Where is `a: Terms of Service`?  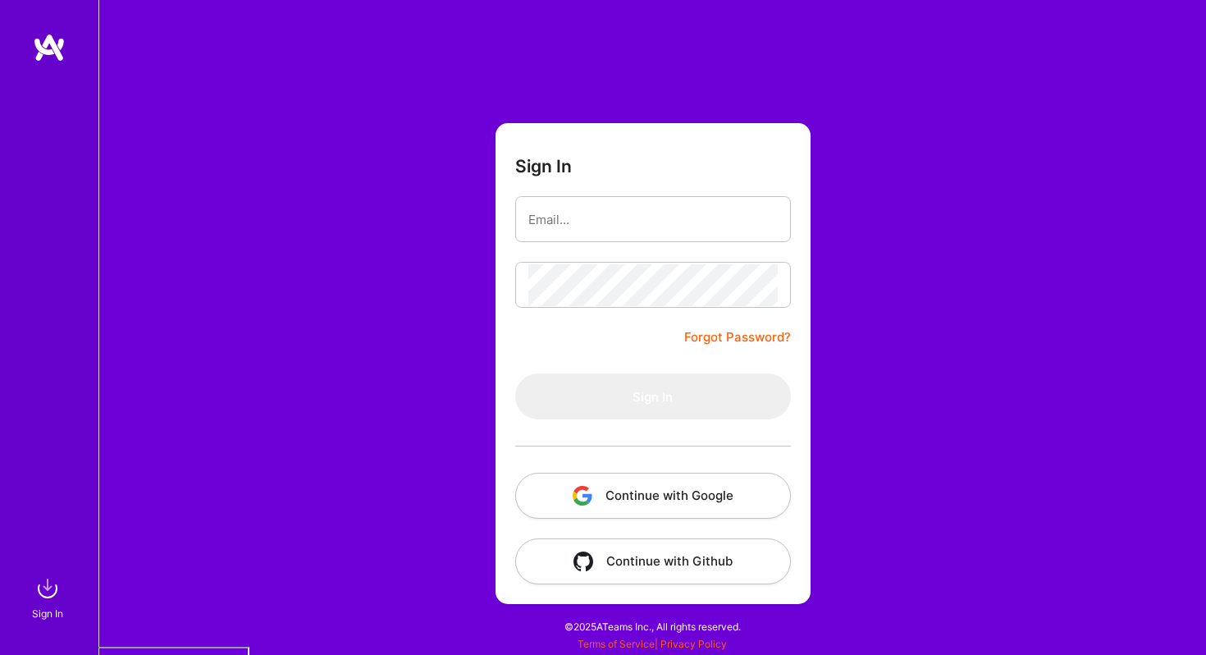
a: Terms of Service is located at coordinates (616, 643).